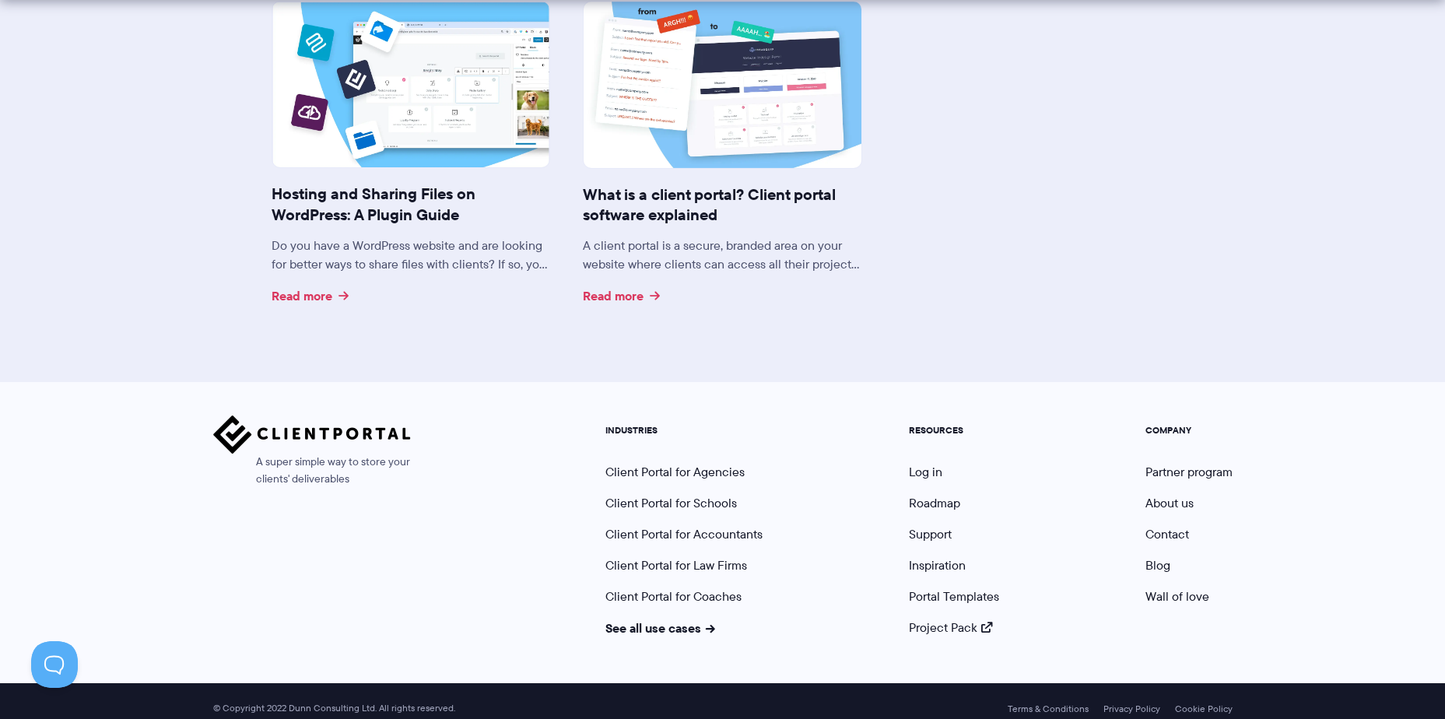  Describe the element at coordinates (671, 503) in the screenshot. I see `a: Client Portal for Schools` at that location.